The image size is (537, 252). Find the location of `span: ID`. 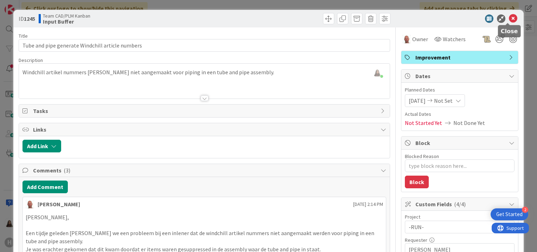

span: ID is located at coordinates (27, 19).